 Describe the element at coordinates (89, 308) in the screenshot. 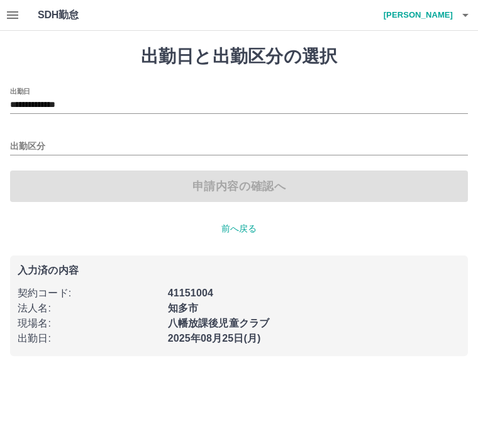

I see `p: 法人名 :` at that location.